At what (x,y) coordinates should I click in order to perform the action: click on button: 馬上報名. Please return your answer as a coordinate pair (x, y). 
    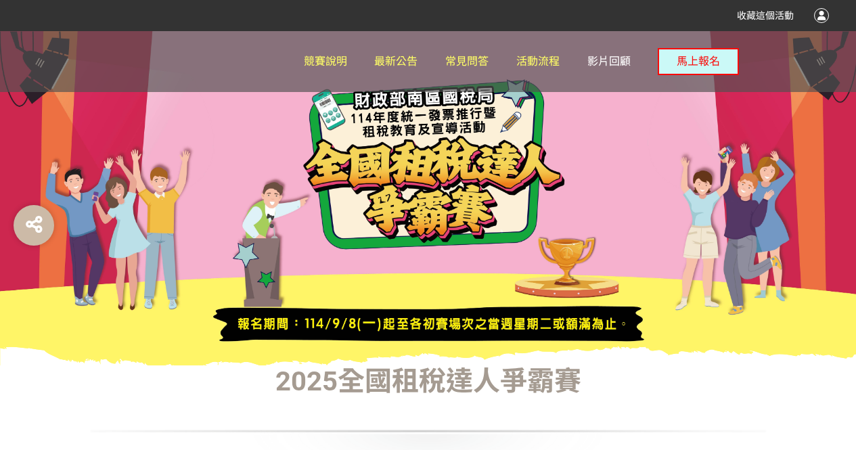
    Looking at the image, I should click on (698, 62).